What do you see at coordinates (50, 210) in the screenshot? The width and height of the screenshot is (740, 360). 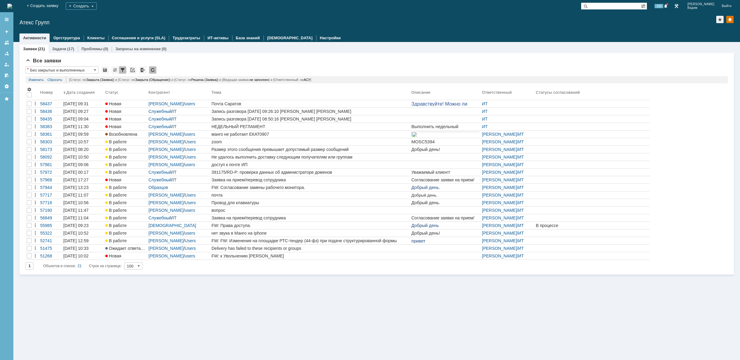 I see `a: 57190` at bounding box center [50, 210].